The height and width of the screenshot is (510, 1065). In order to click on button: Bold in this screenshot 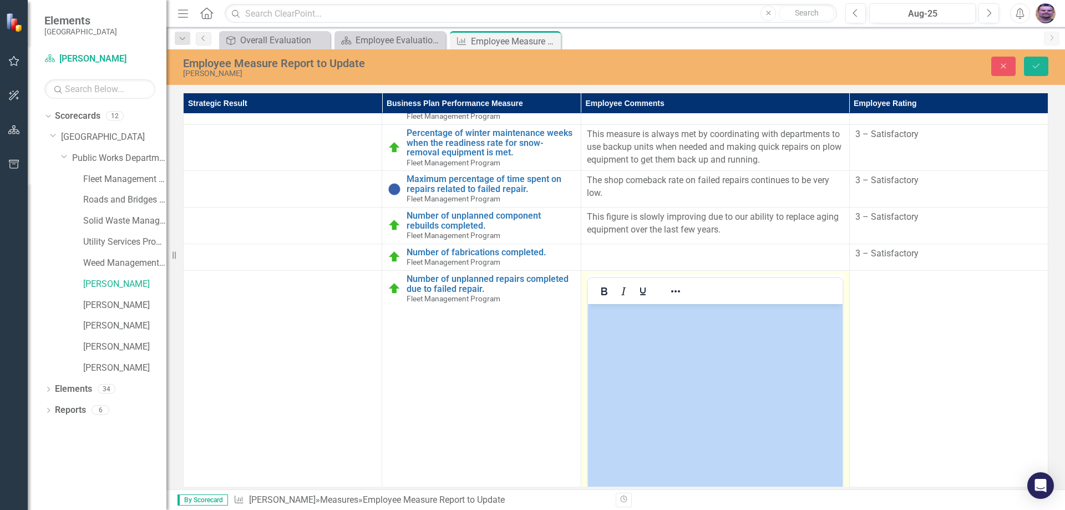, I will do `click(604, 291)`.